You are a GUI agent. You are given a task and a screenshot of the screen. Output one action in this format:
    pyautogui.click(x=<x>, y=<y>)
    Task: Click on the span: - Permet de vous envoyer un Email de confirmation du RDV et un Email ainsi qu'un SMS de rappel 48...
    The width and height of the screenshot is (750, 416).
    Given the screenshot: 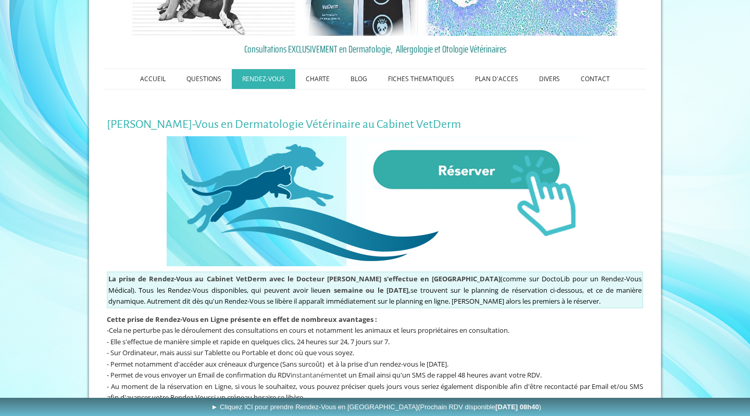 What is the action you would take?
    pyautogui.click(x=324, y=375)
    